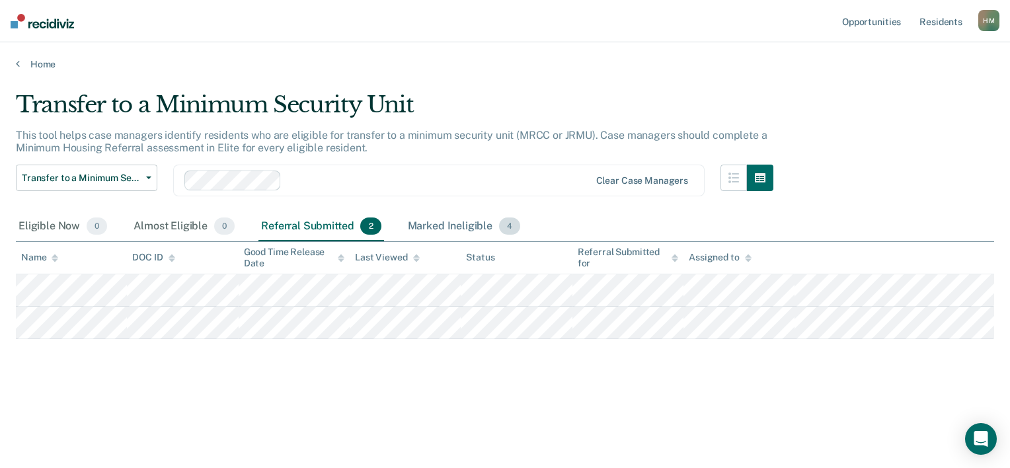 Image resolution: width=1010 pixels, height=468 pixels. What do you see at coordinates (40, 257) in the screenshot?
I see `div: Name` at bounding box center [40, 257].